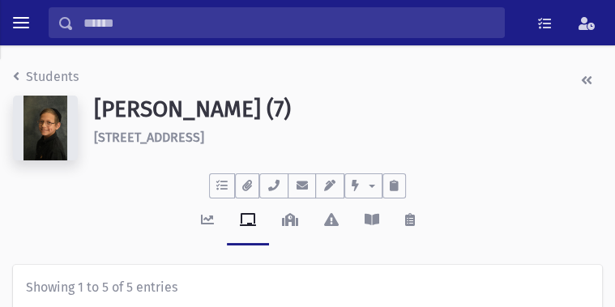 The image size is (615, 307). I want to click on input: Search, so click(288, 23).